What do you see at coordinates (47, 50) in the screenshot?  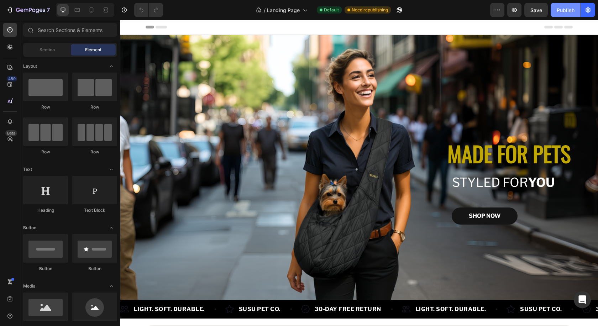 I see `span: Section` at bounding box center [47, 50].